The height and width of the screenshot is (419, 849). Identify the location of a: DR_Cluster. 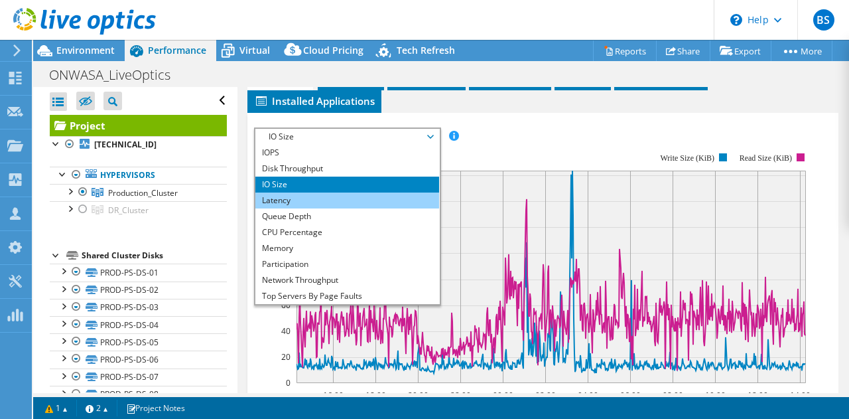
(138, 210).